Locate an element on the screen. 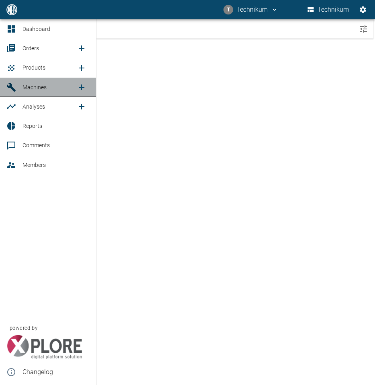 This screenshot has height=385, width=375. img: Xplore Logo is located at coordinates (44, 347).